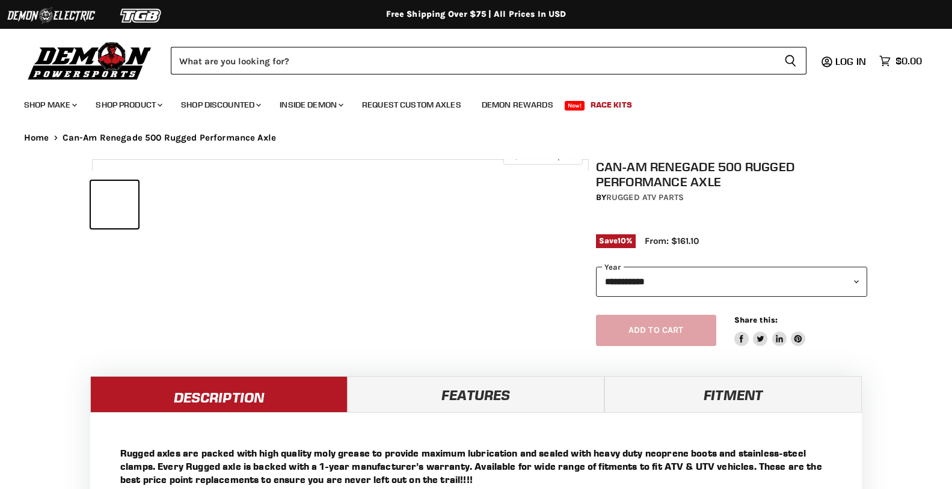 This screenshot has width=952, height=489. What do you see at coordinates (790, 61) in the screenshot?
I see `button: Search` at bounding box center [790, 61].